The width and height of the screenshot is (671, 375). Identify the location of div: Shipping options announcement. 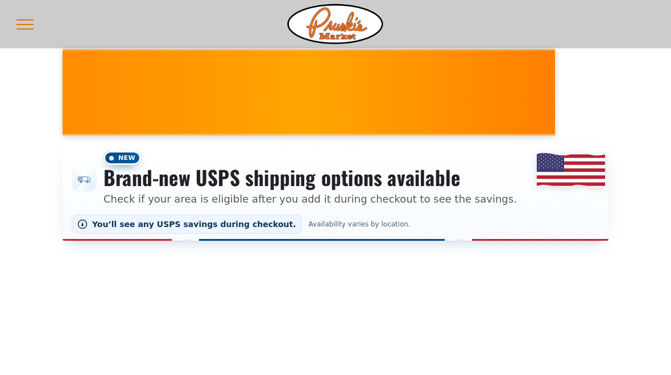
(335, 192).